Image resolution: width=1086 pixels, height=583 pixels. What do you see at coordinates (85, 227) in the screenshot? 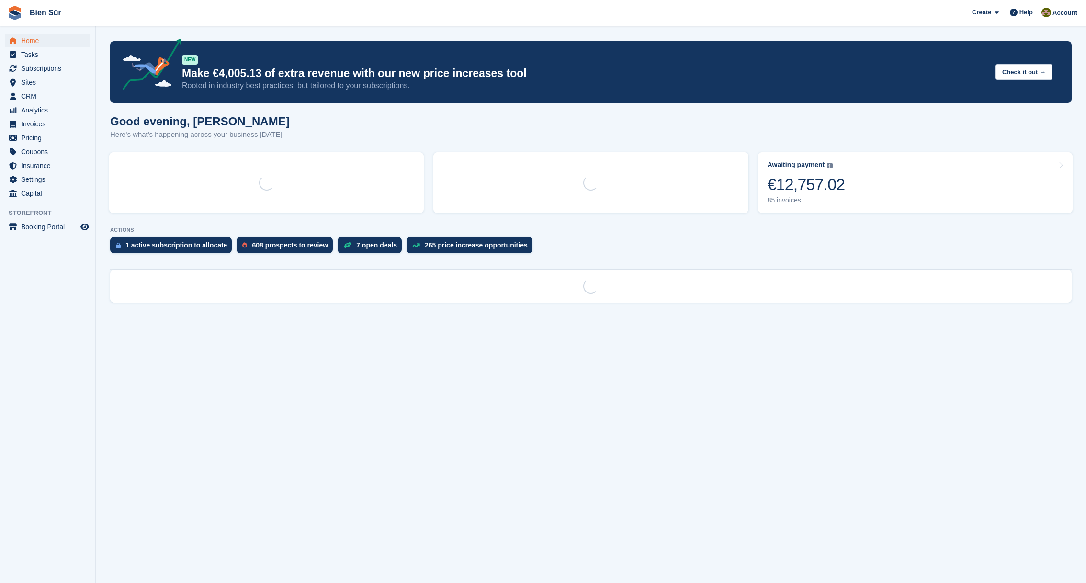
I see `a: Preview store` at bounding box center [85, 227].